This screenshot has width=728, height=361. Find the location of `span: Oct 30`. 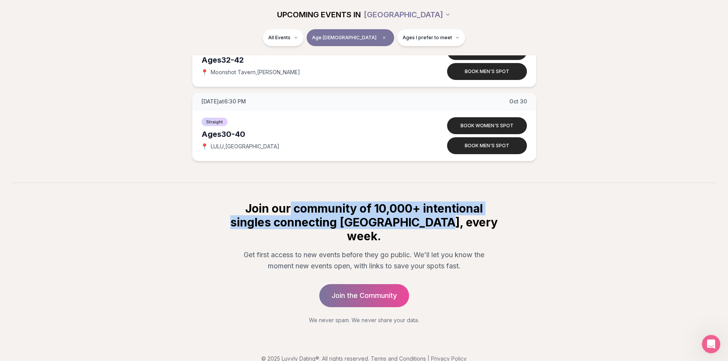

span: Oct 30 is located at coordinates (518, 101).